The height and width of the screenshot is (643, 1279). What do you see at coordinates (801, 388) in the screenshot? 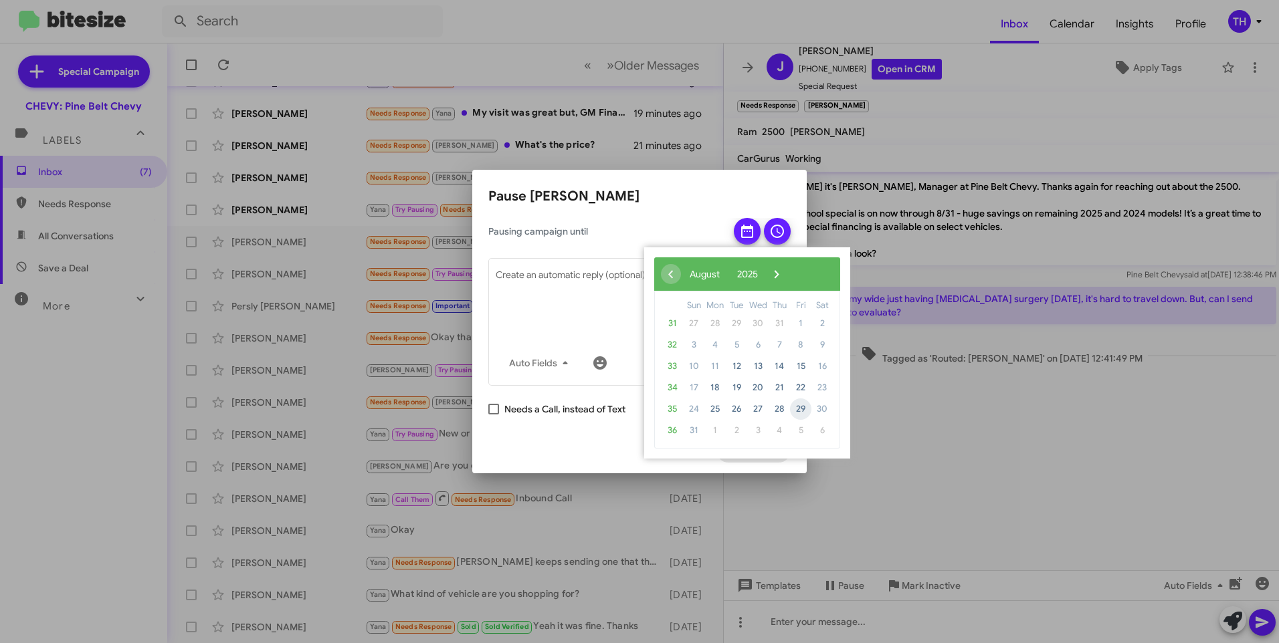
I see `span: 22` at bounding box center [801, 388].